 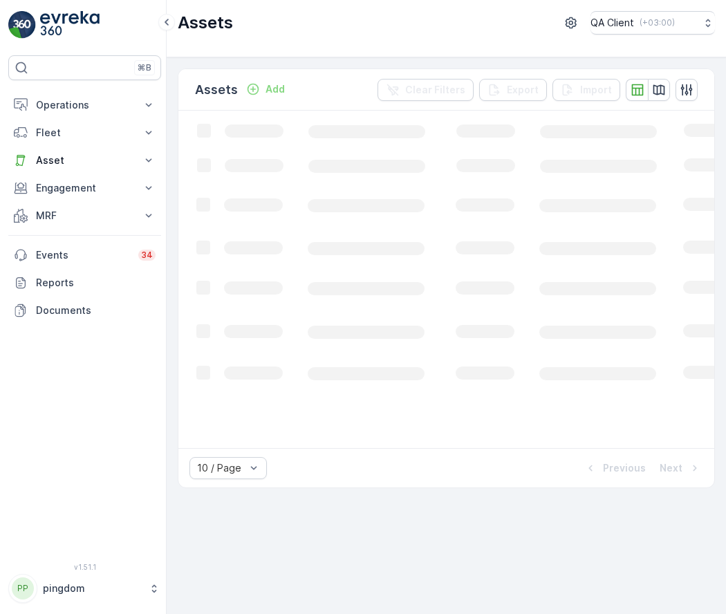 I want to click on p: Clear Filters, so click(x=435, y=90).